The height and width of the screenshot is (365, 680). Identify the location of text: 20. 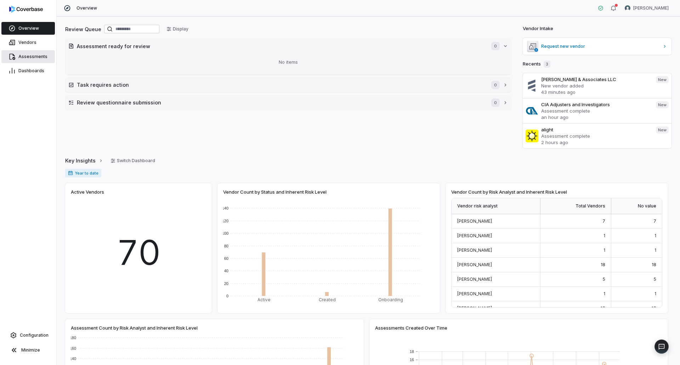
(226, 284).